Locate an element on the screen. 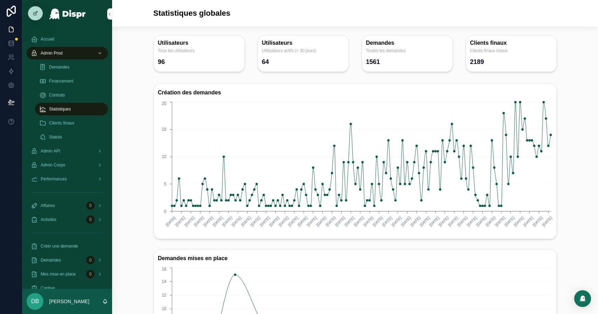  div: Open Intercom Messenger is located at coordinates (582, 299).